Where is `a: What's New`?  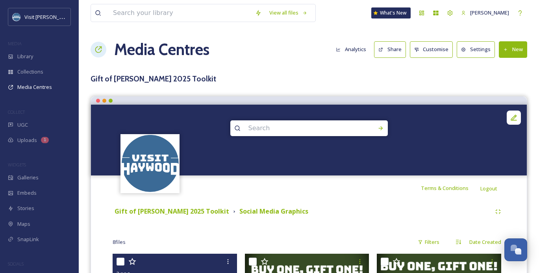
a: What's New is located at coordinates (391, 13).